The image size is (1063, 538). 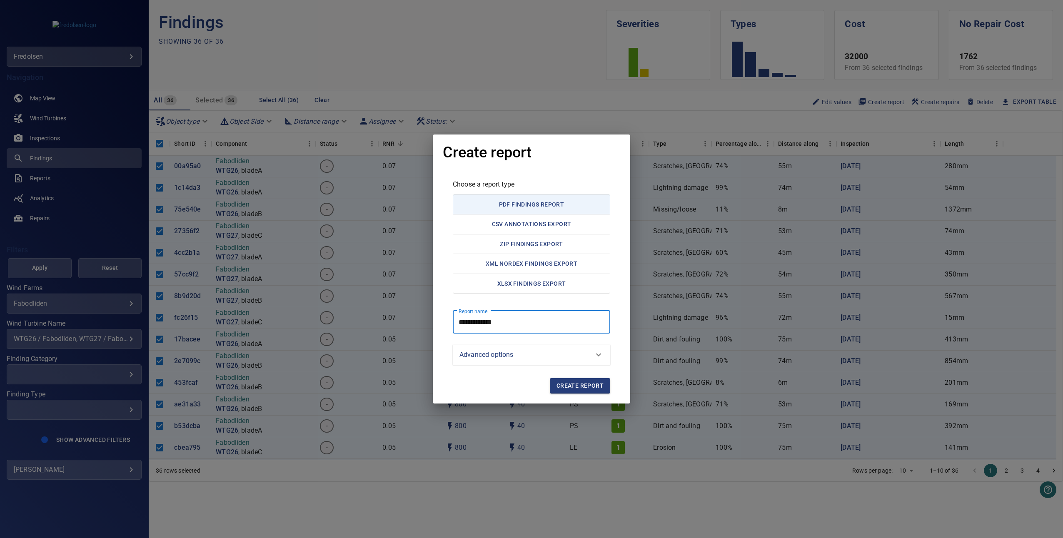 What do you see at coordinates (531, 244) in the screenshot?
I see `button: zip report containing images, plus a spreadsheet with information and comments` at bounding box center [531, 244].